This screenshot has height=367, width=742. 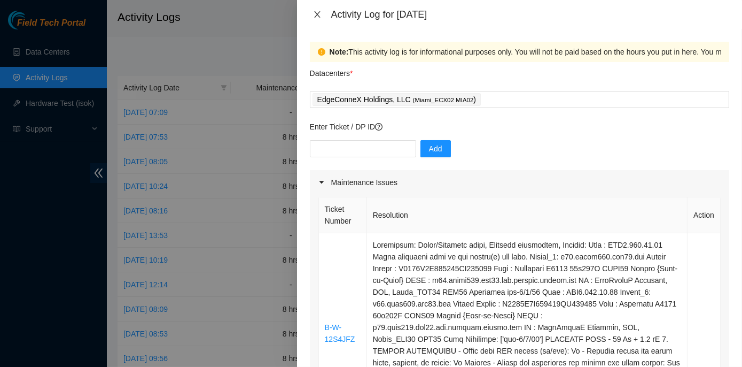 What do you see at coordinates (435, 149) in the screenshot?
I see `span: Add` at bounding box center [435, 149].